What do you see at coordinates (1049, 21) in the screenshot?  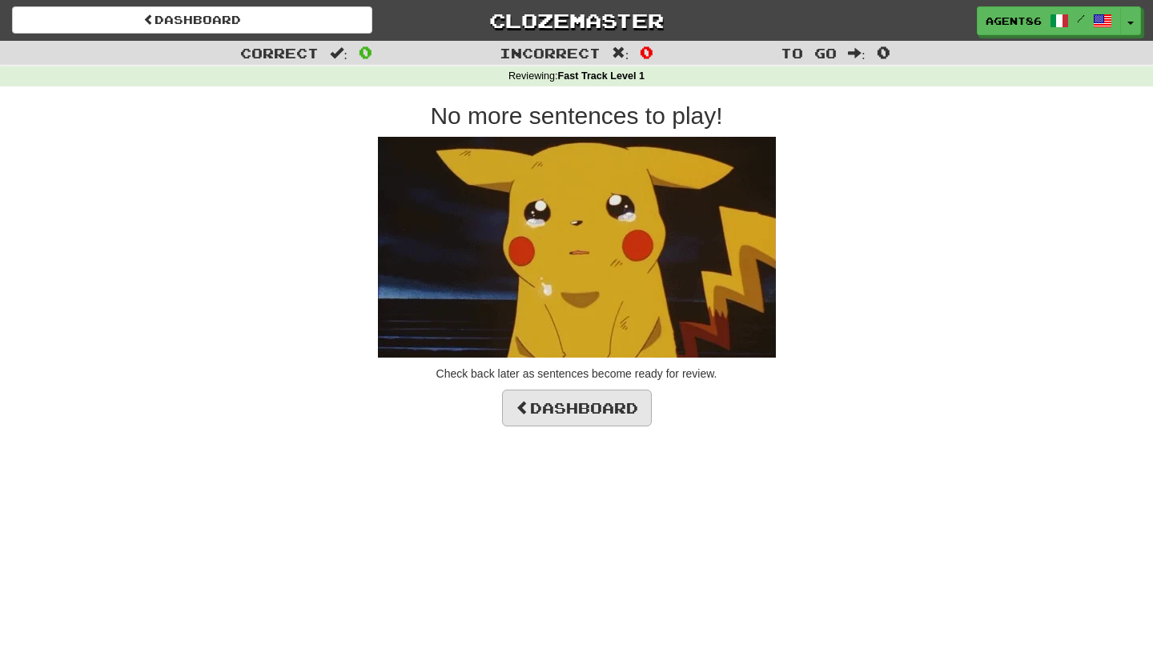 I see `a: Agent86 /` at bounding box center [1049, 21].